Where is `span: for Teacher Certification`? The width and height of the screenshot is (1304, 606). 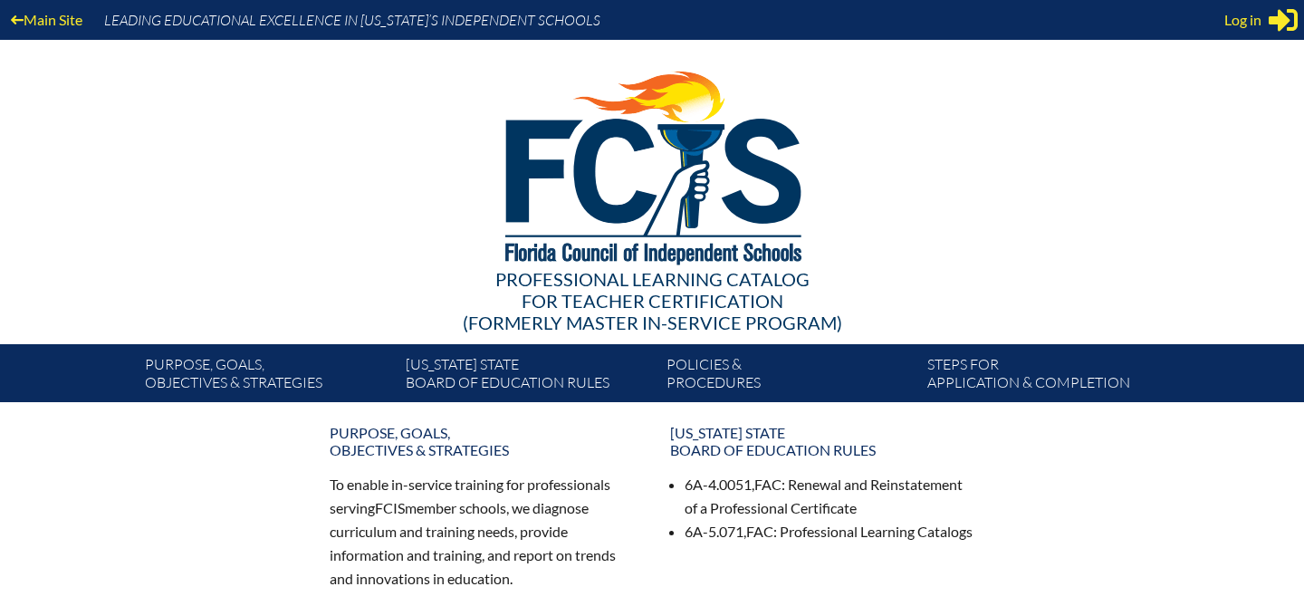
span: for Teacher Certification is located at coordinates (652, 301).